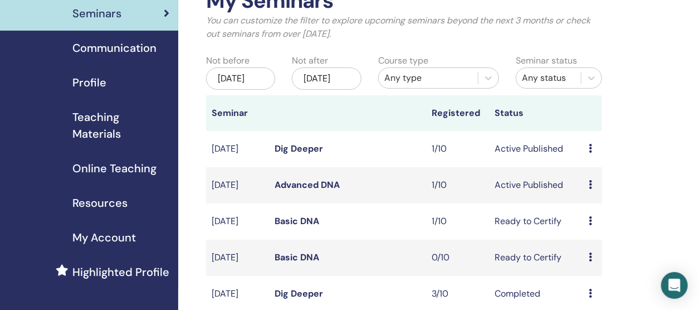 The image size is (699, 310). What do you see at coordinates (237, 113) in the screenshot?
I see `th: Seminar` at bounding box center [237, 113].